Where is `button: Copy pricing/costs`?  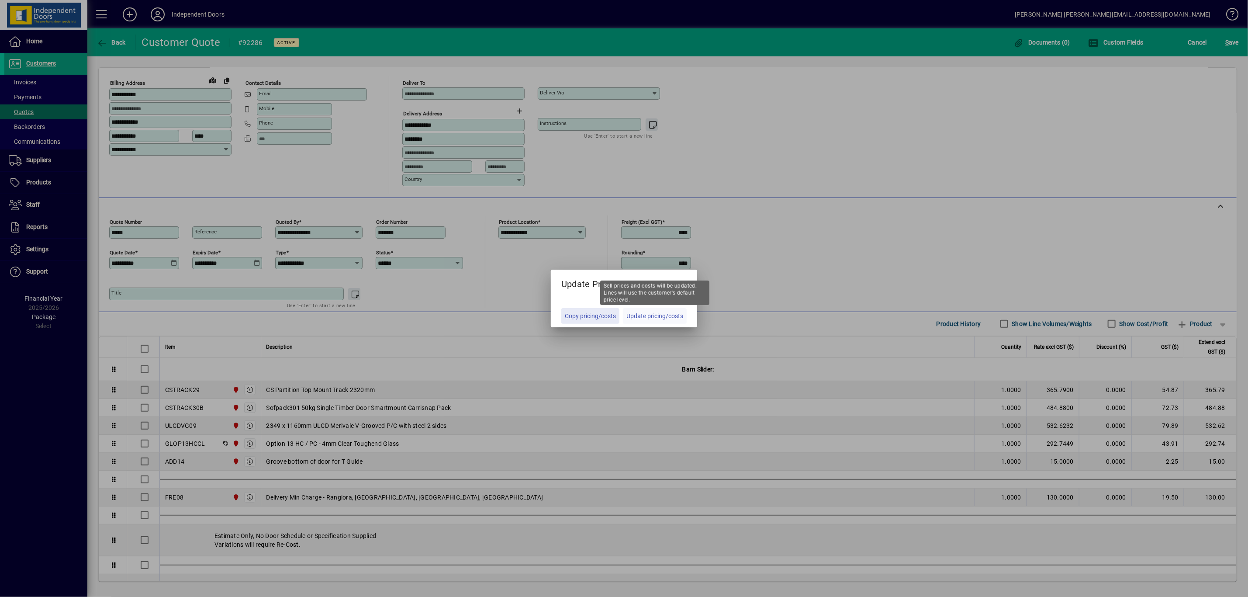
button: Copy pricing/costs is located at coordinates (590, 316).